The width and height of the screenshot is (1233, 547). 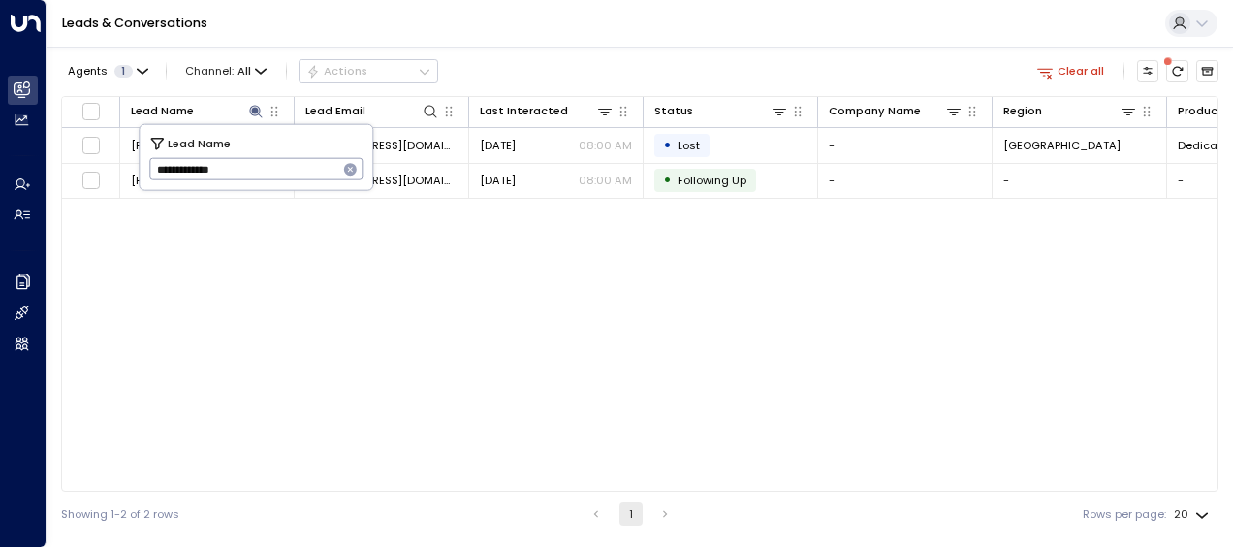 What do you see at coordinates (336, 71) in the screenshot?
I see `div: Actions` at bounding box center [336, 71].